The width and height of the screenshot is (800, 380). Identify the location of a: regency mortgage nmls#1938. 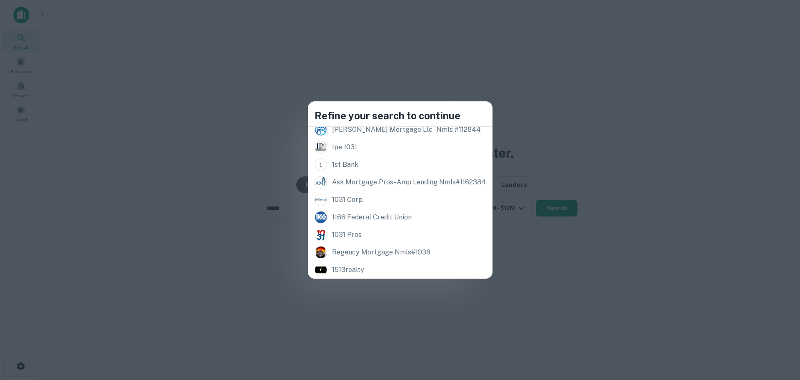
(400, 252).